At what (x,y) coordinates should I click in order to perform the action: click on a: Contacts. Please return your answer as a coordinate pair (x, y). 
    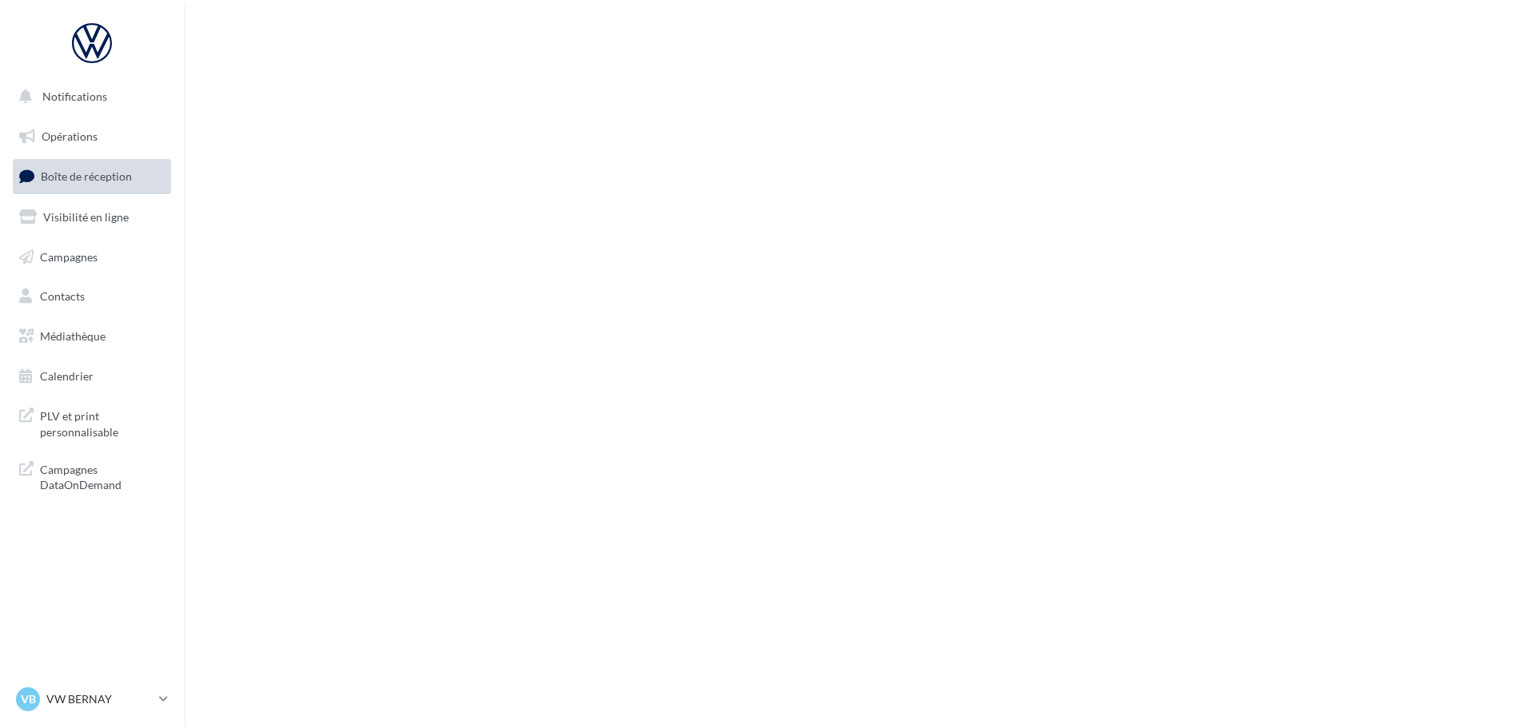
    Looking at the image, I should click on (92, 297).